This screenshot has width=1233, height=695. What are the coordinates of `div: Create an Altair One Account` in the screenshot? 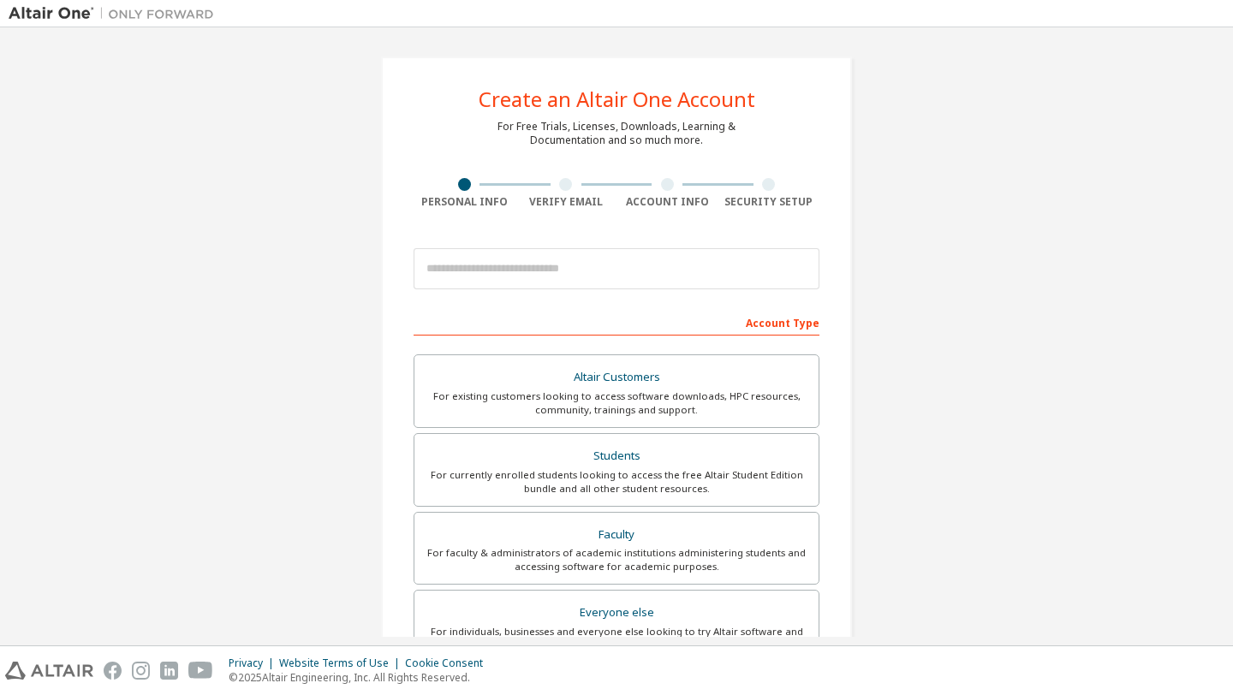 It's located at (616, 99).